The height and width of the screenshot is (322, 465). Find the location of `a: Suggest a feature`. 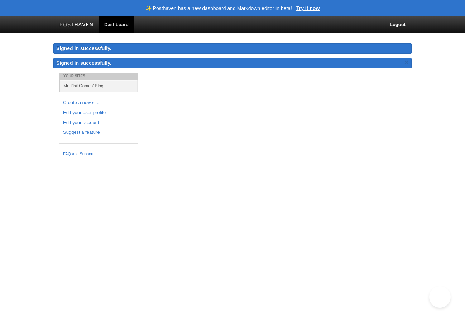

a: Suggest a feature is located at coordinates (98, 133).